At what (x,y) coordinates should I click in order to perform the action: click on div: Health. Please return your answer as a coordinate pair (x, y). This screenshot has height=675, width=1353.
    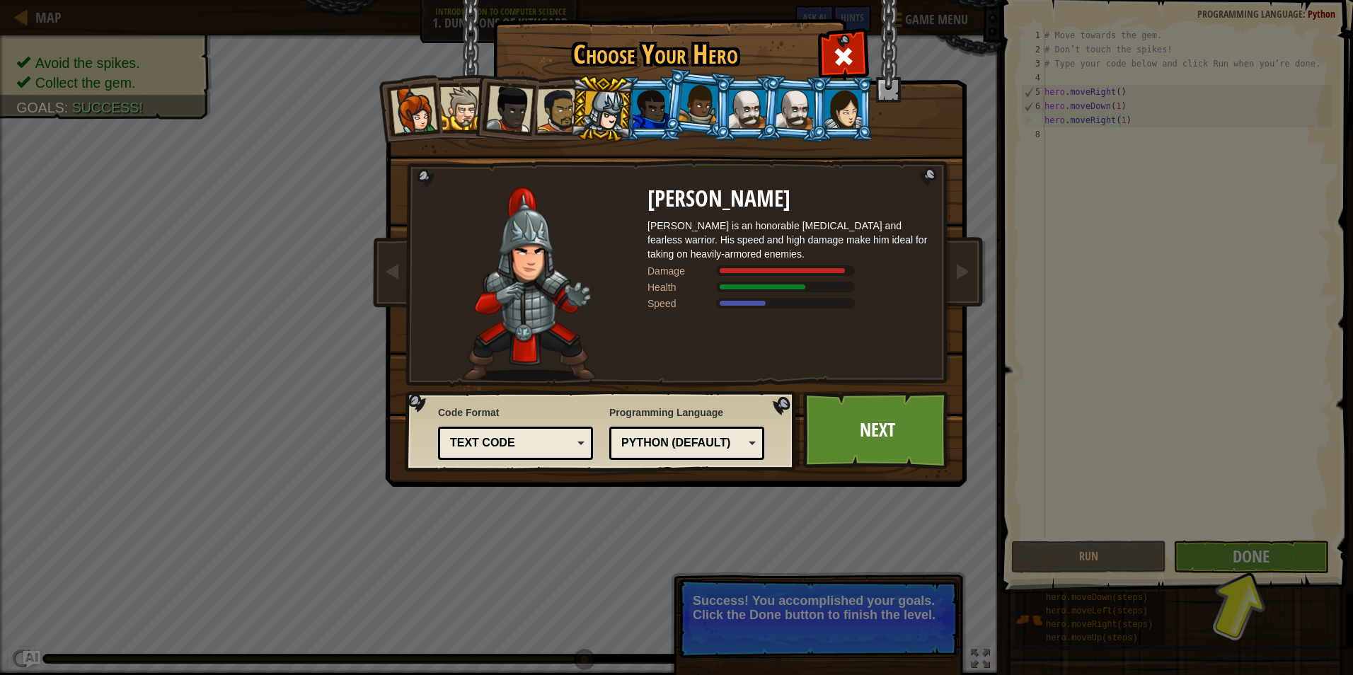
    Looking at the image, I should click on (683, 287).